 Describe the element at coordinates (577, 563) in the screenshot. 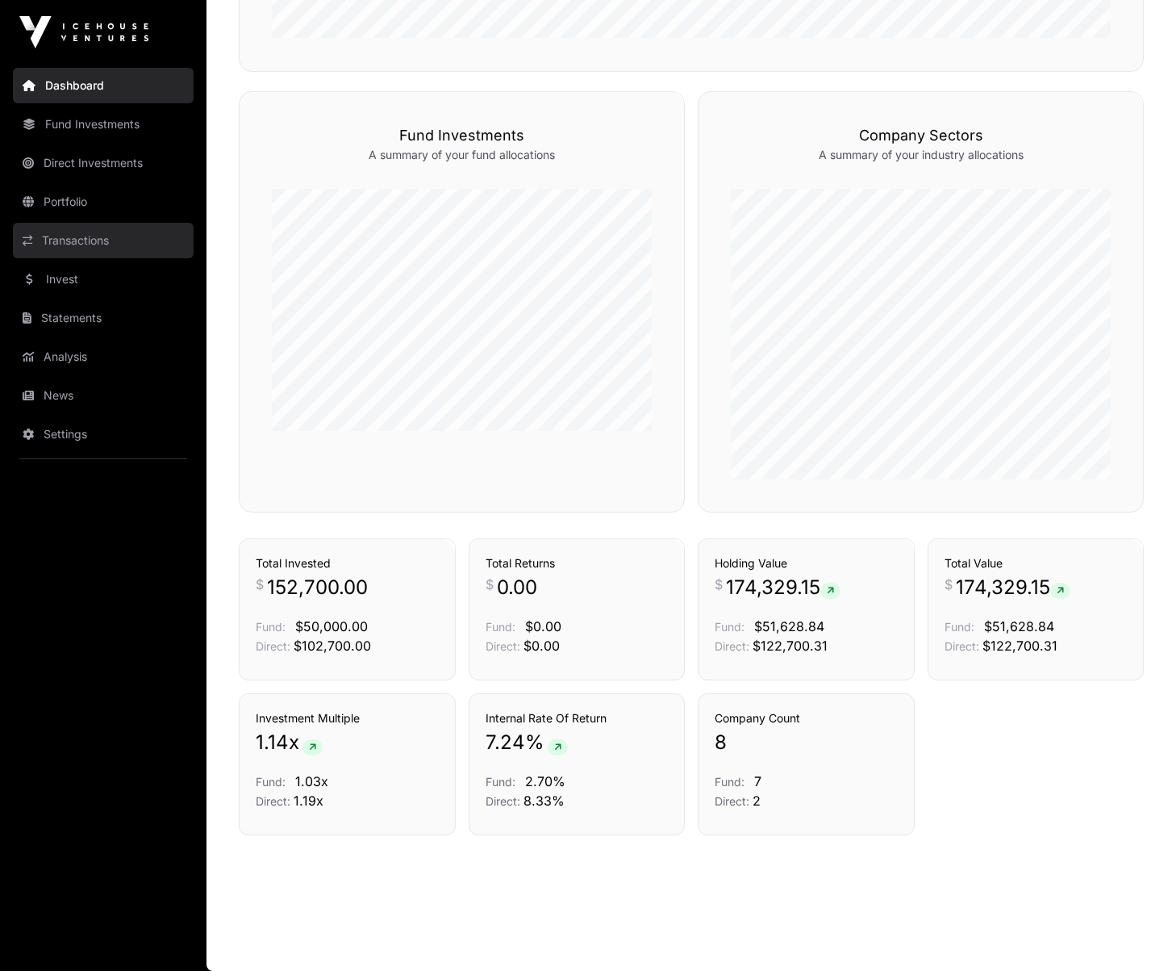

I see `h3: Total Returns` at that location.